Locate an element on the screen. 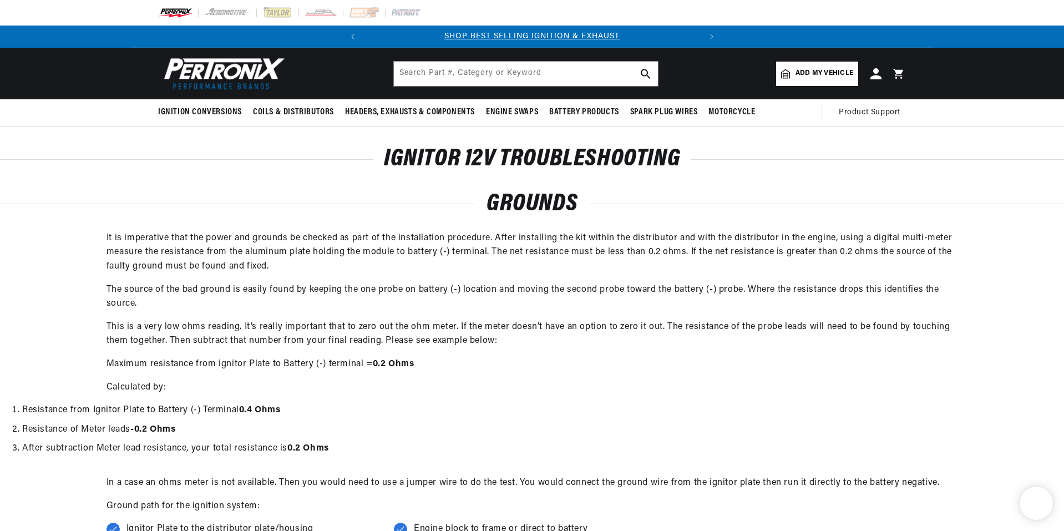 Image resolution: width=1064 pixels, height=531 pixels. p: This is a very low ohms reading. It’s really important that to zero out the ohm meter. If the met... is located at coordinates (532, 334).